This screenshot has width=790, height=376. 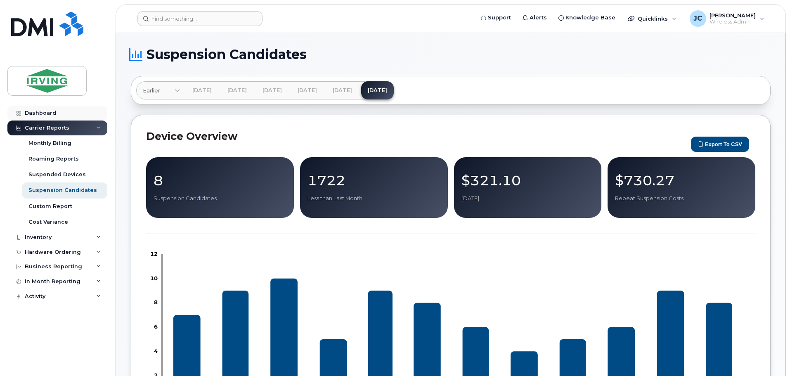 What do you see at coordinates (681, 180) in the screenshot?
I see `p: $730.27` at bounding box center [681, 180].